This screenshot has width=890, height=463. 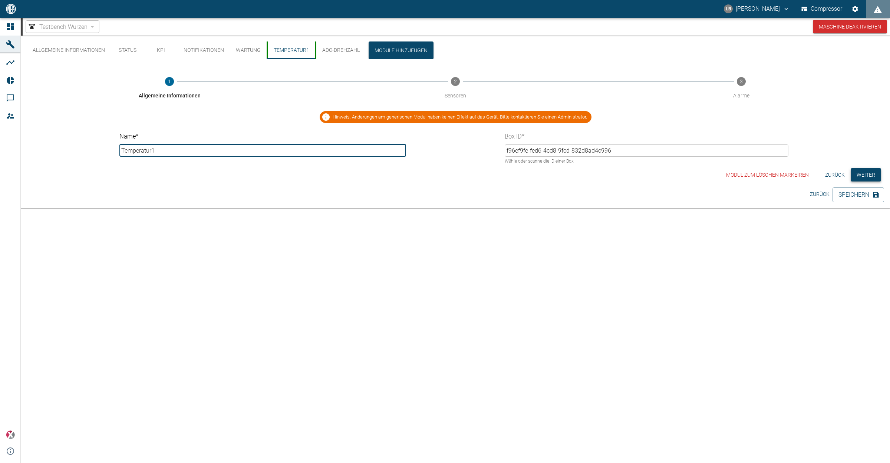 I want to click on button: Maschine deaktivieren, so click(x=850, y=27).